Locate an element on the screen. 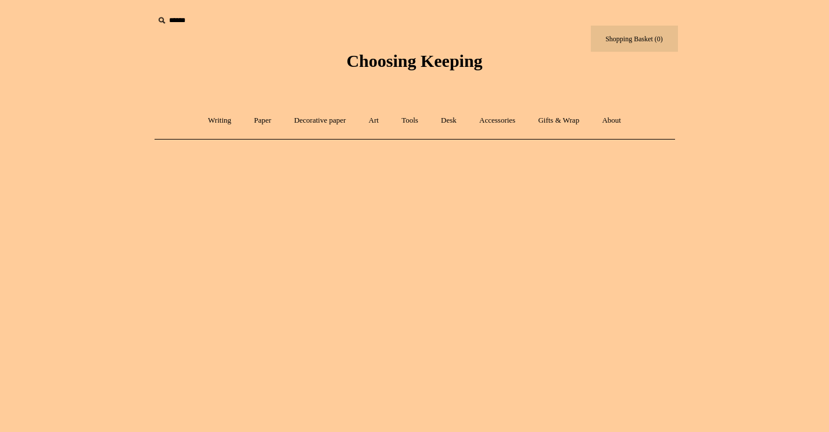  a: Accessories is located at coordinates (497, 120).